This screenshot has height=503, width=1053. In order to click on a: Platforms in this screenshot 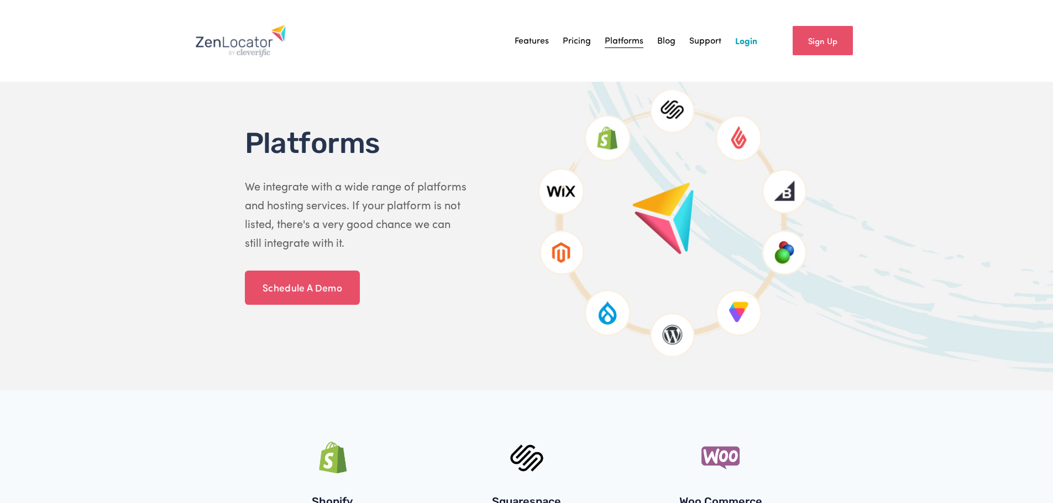, I will do `click(624, 41)`.